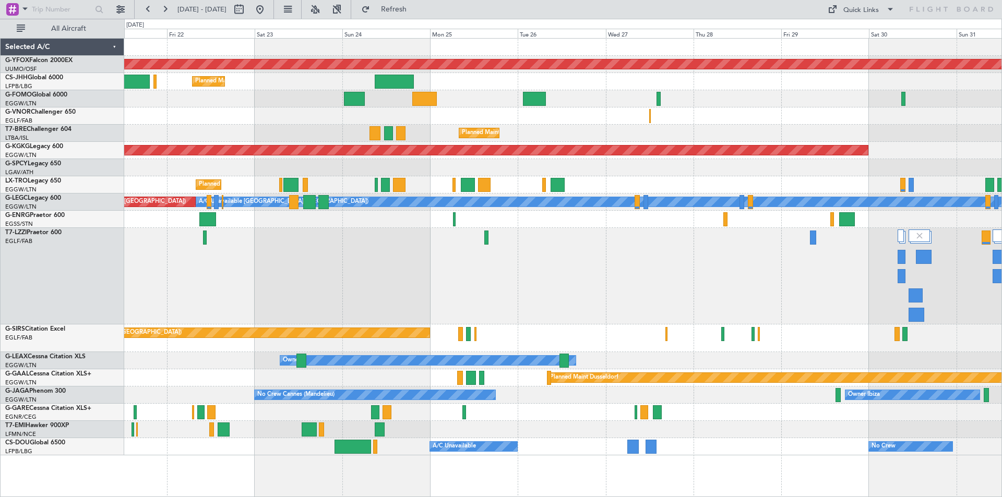  I want to click on a: G-GARECessna Citation XLS+, so click(48, 409).